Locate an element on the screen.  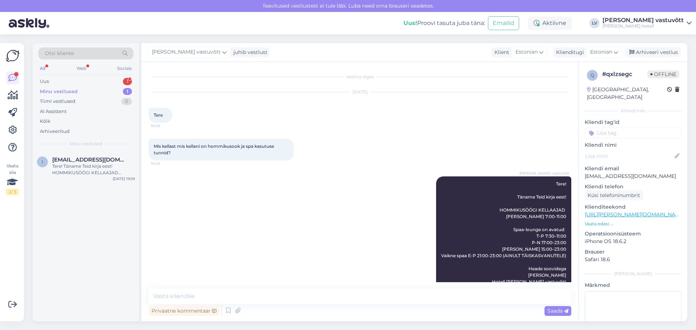
p: Operatsioonisüsteem is located at coordinates (633, 234).